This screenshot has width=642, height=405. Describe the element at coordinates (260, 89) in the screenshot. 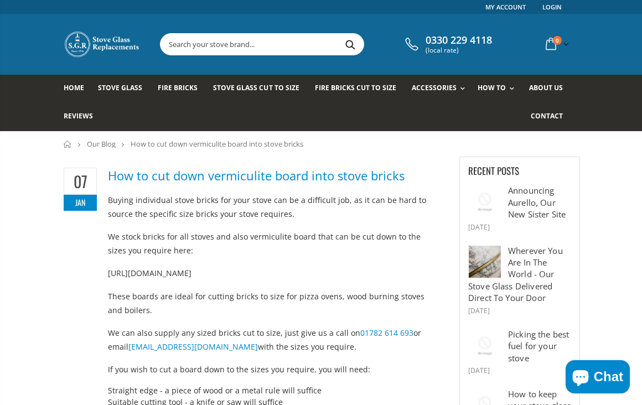

I see `a: Stove Glass Cut To Size` at that location.